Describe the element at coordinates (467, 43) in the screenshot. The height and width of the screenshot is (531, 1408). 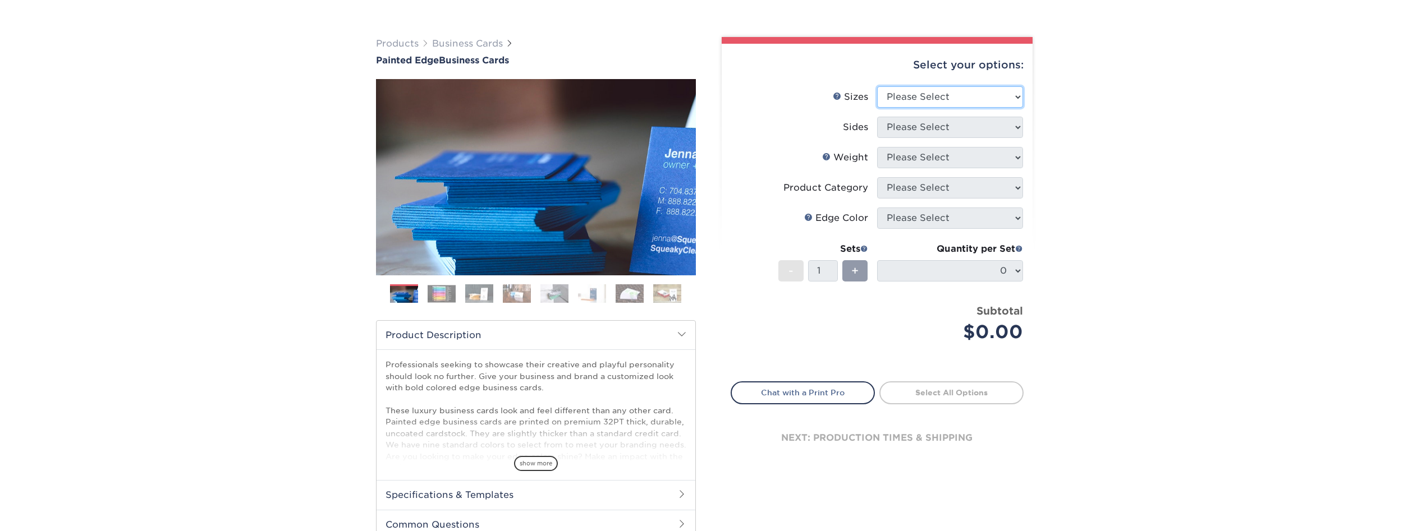
I see `a: Business Cards` at that location.